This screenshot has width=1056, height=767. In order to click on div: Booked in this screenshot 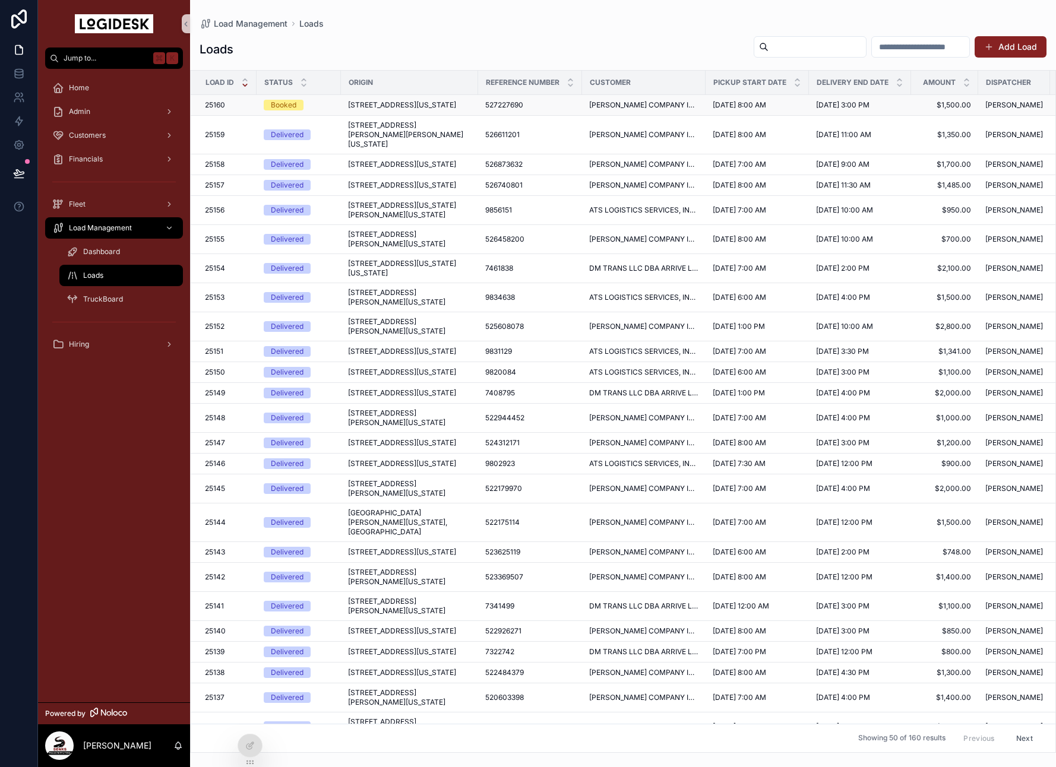, I will do `click(283, 105)`.